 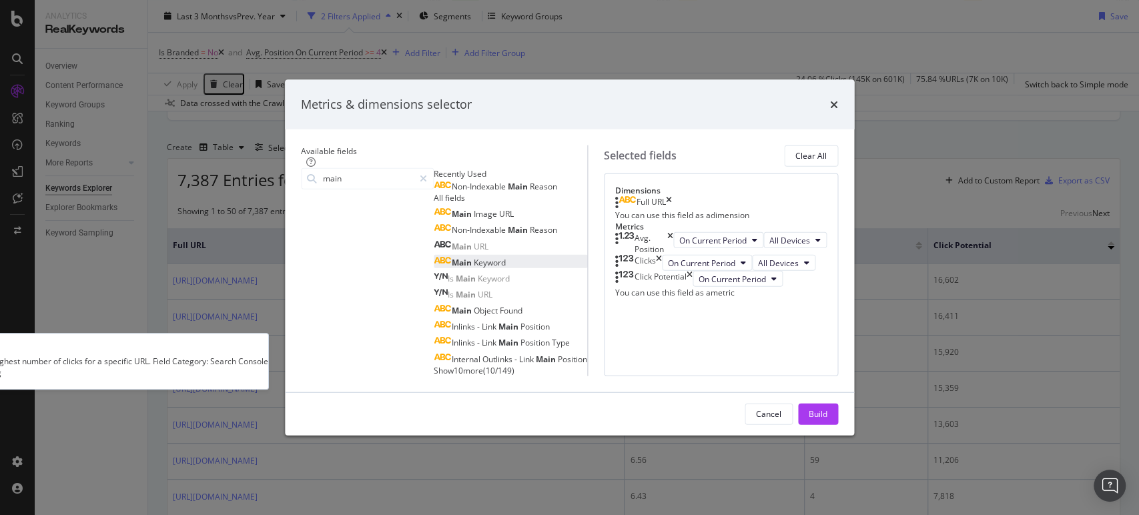 I want to click on span: Internal, so click(x=467, y=358).